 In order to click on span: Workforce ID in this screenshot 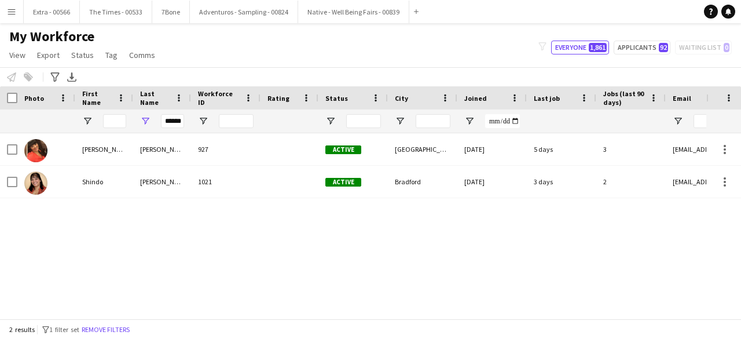, I will do `click(219, 98)`.